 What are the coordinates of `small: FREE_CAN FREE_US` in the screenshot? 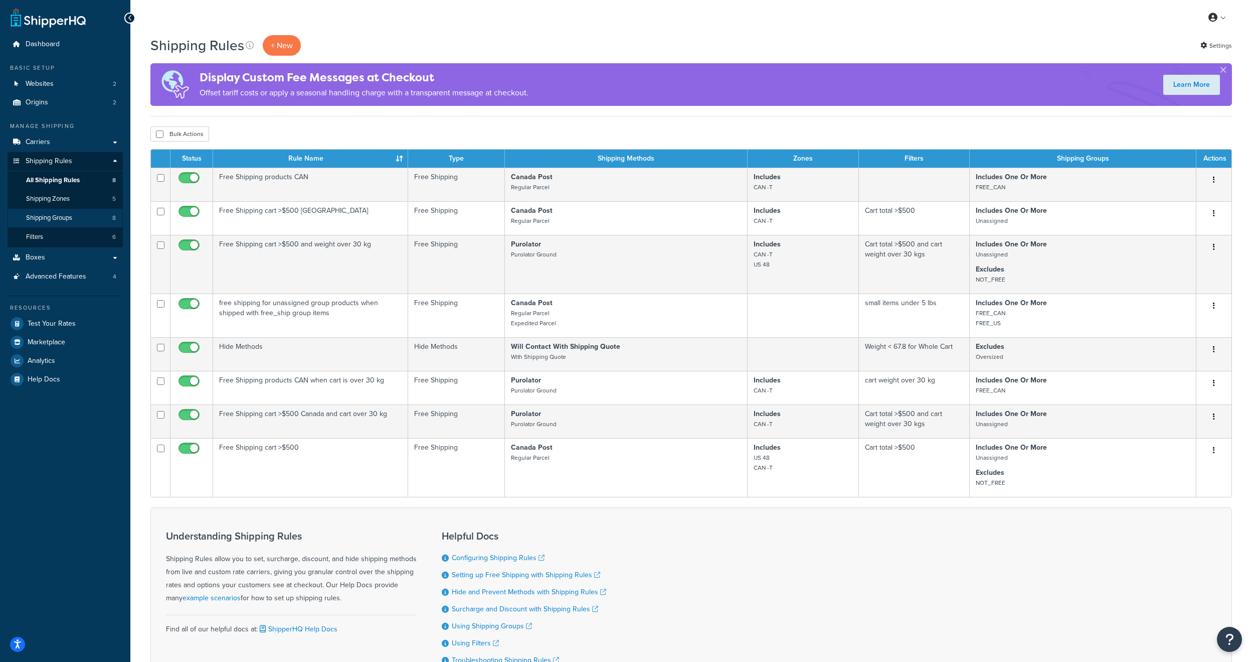 It's located at (991, 318).